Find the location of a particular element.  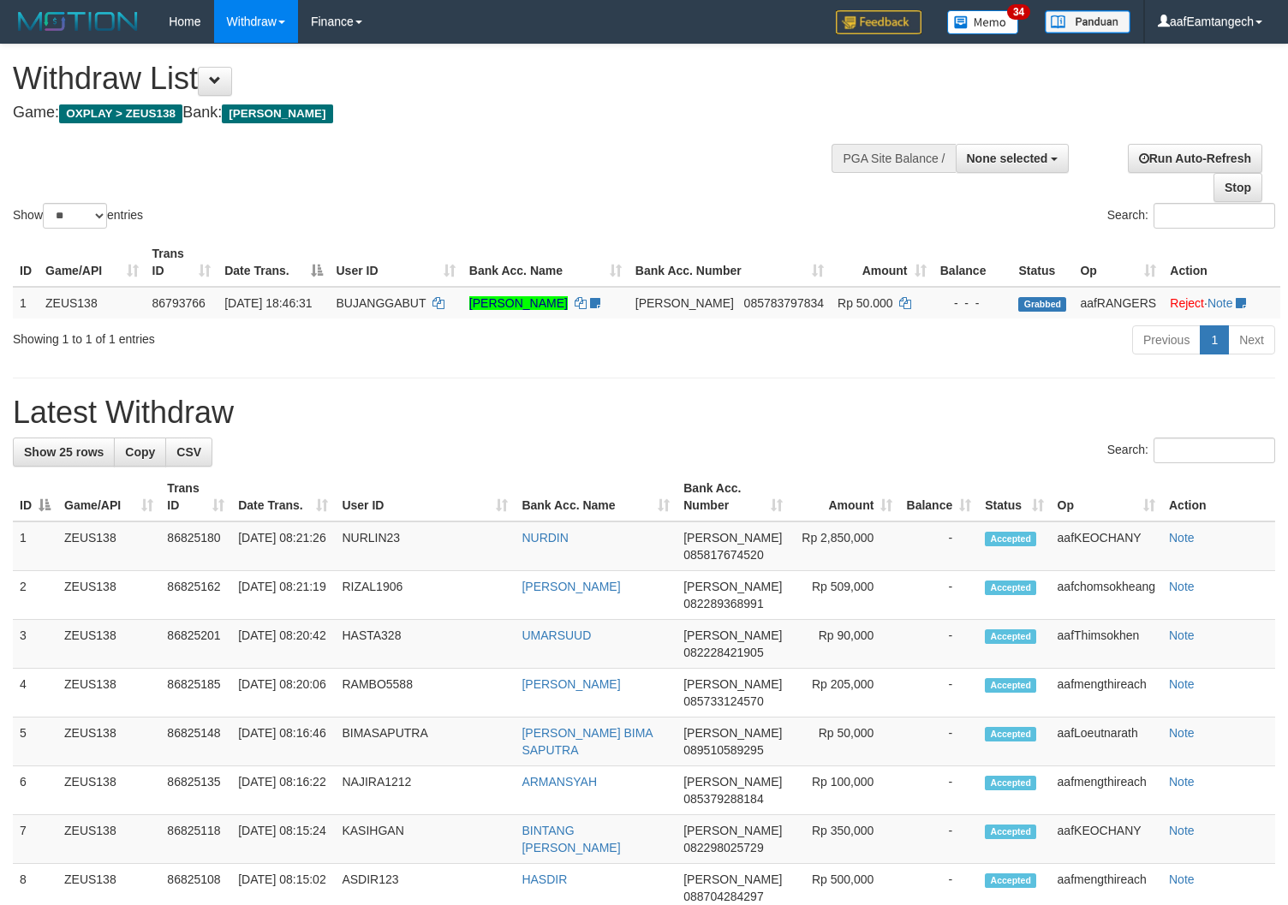

th: Date Trans.: activate to sort column ascending is located at coordinates (283, 497).